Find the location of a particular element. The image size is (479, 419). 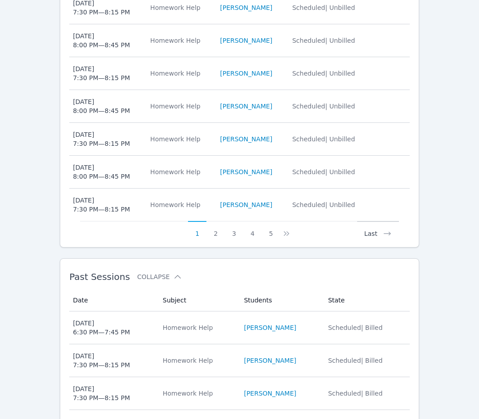

button: 5 is located at coordinates (271, 229).